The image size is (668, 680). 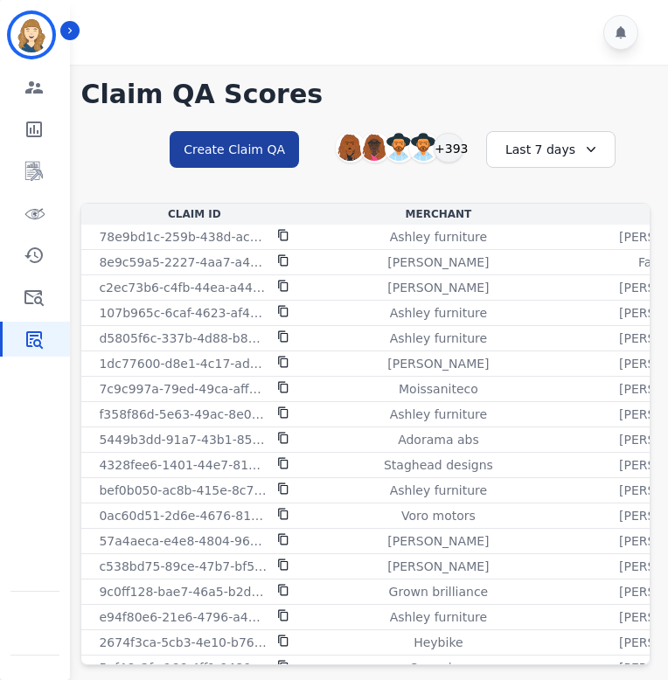 I want to click on h1: Claim QA Scores, so click(x=365, y=94).